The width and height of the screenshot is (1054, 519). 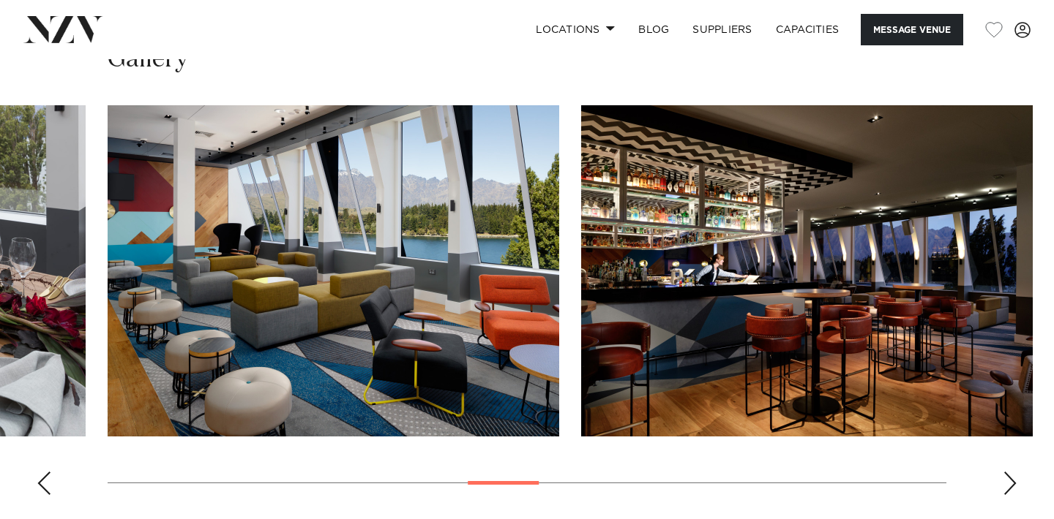 I want to click on button: Message Venue, so click(x=912, y=29).